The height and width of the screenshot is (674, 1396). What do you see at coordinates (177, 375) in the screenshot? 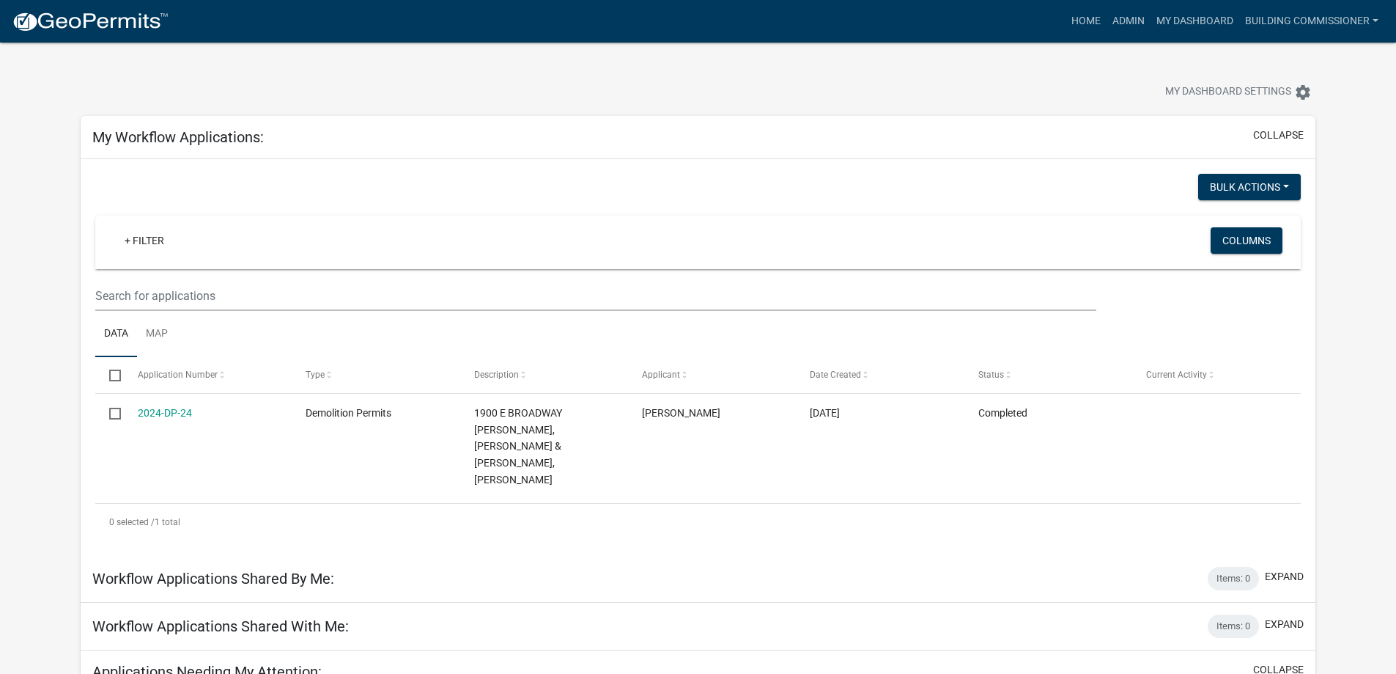
I see `span: Application Number` at bounding box center [177, 375].